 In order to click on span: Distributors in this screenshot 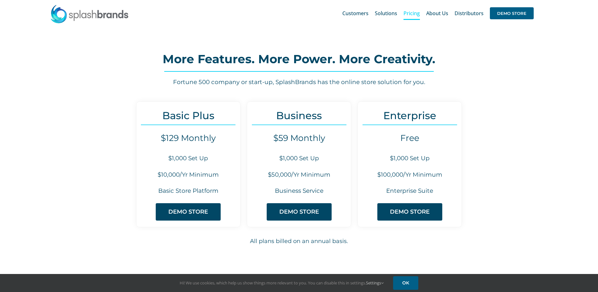, I will do `click(469, 13)`.